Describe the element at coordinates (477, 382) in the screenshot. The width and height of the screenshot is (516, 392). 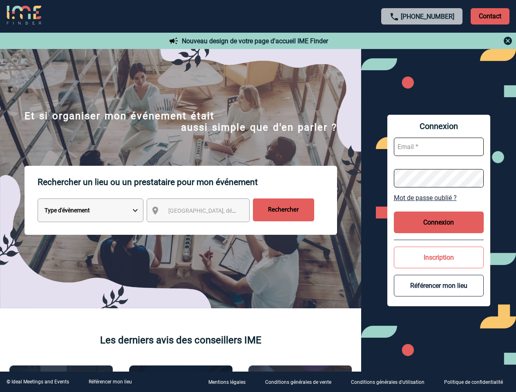
I see `a: Politique de confidentialité` at that location.